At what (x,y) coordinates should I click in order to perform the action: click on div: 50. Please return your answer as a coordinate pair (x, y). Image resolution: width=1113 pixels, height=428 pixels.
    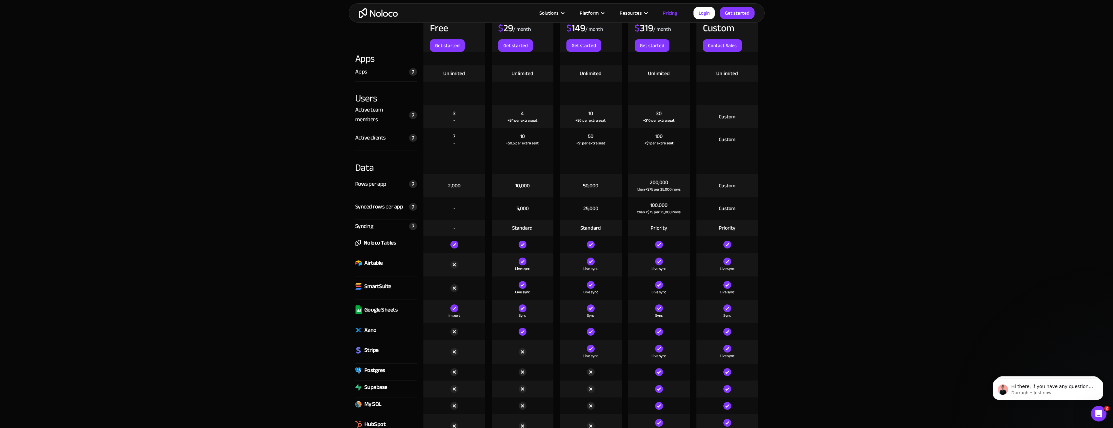
    Looking at the image, I should click on (590, 136).